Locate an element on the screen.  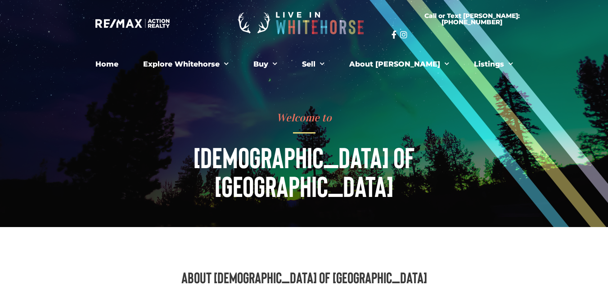
a: Buy is located at coordinates (265, 64).